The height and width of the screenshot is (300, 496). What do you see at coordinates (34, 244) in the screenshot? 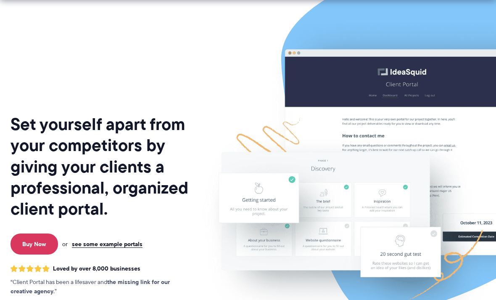
I see `a: Buy Now` at bounding box center [34, 244].